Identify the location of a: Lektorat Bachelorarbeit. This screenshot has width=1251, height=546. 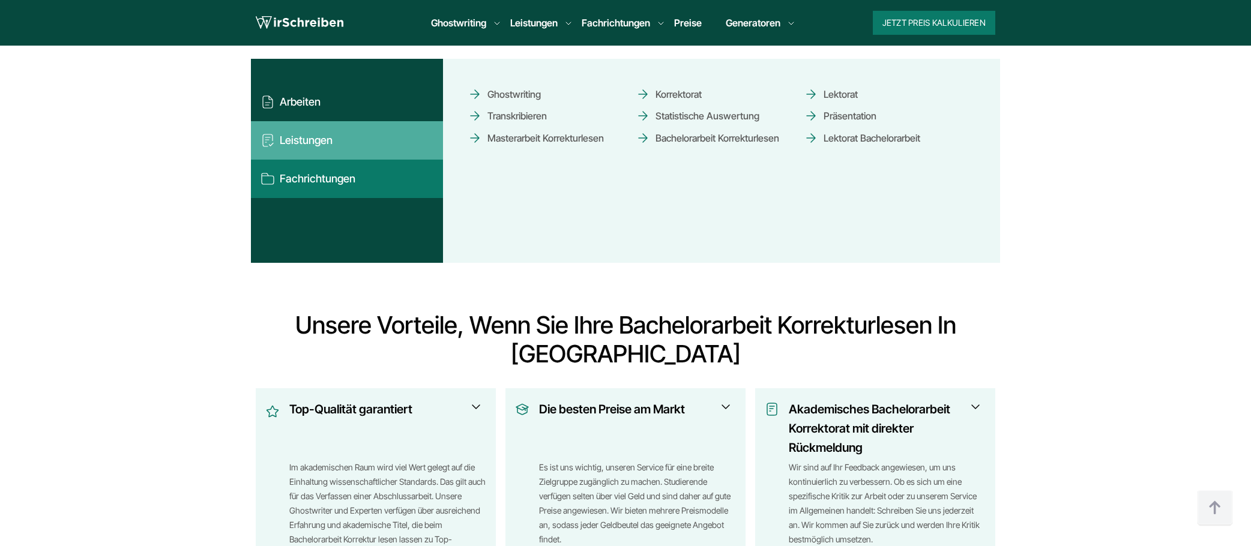
(862, 138).